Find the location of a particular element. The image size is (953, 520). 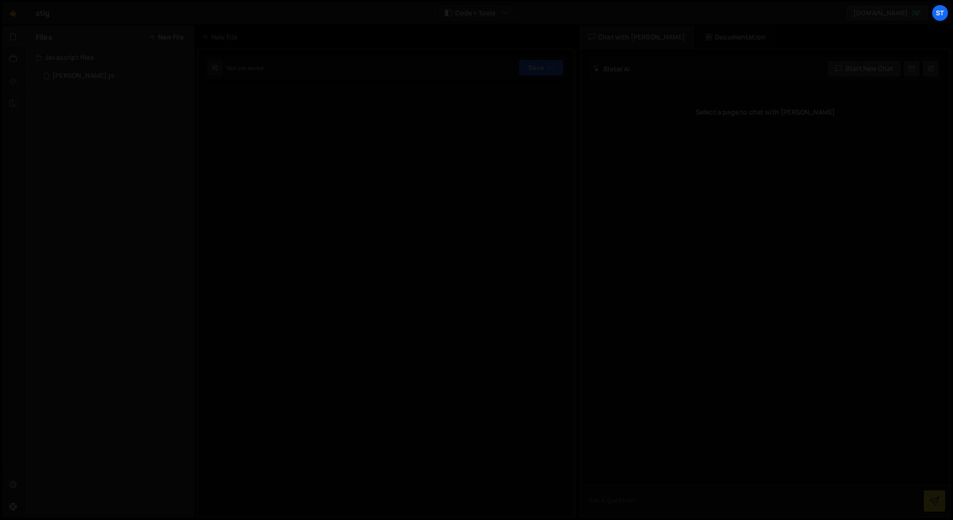

div: Javascript files is located at coordinates (109, 57).